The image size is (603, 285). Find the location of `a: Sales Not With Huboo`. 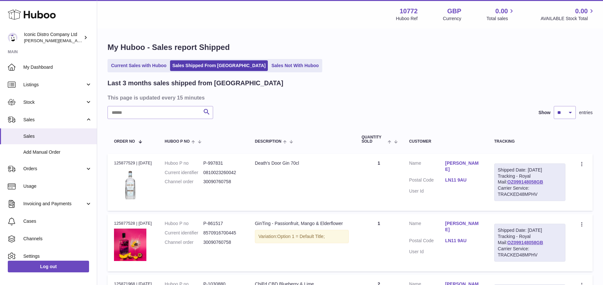

a: Sales Not With Huboo is located at coordinates (295, 65).